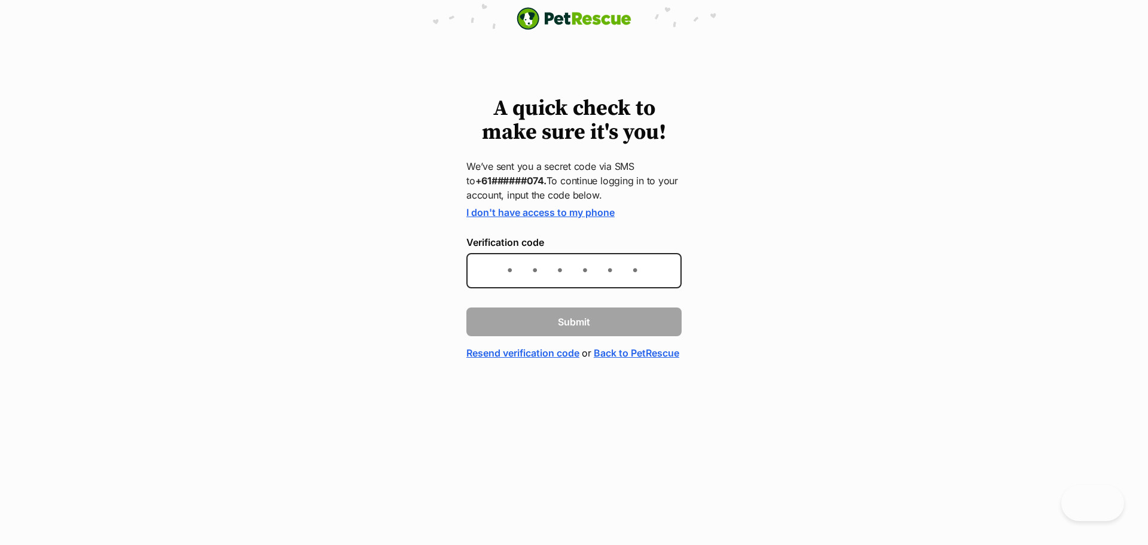 The width and height of the screenshot is (1148, 545). Describe the element at coordinates (586, 353) in the screenshot. I see `span: or` at that location.